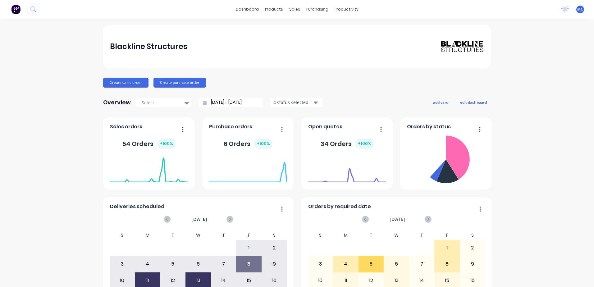 The width and height of the screenshot is (594, 287). What do you see at coordinates (317, 9) in the screenshot?
I see `div: purchasing` at bounding box center [317, 9].